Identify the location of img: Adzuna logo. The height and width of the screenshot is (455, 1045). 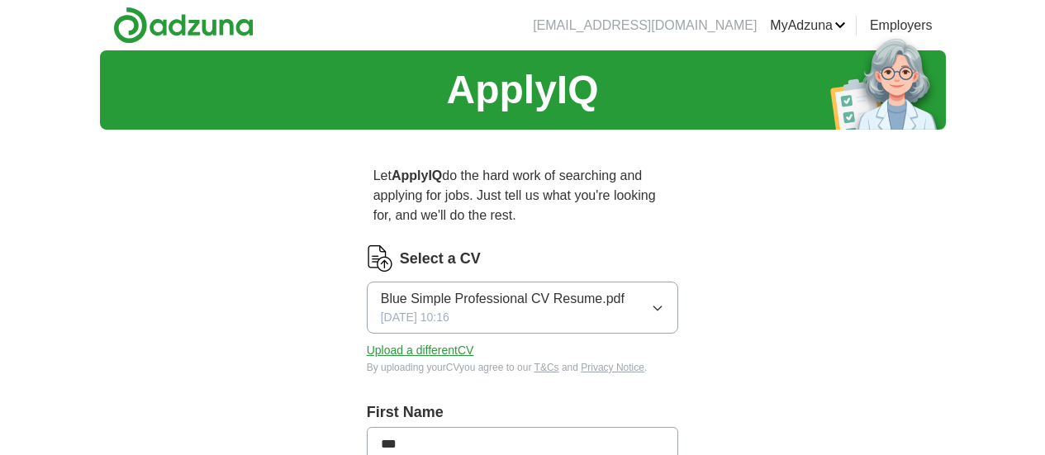
(183, 25).